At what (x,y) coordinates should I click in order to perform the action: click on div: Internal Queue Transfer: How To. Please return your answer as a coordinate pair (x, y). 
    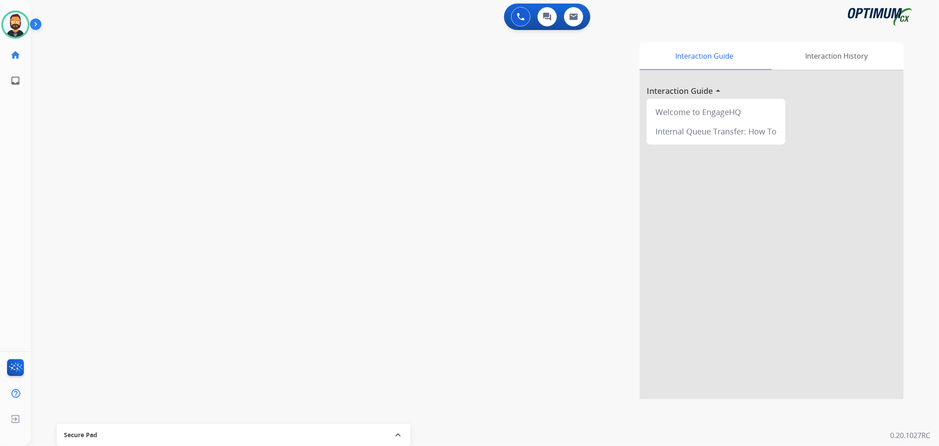
    Looking at the image, I should click on (716, 131).